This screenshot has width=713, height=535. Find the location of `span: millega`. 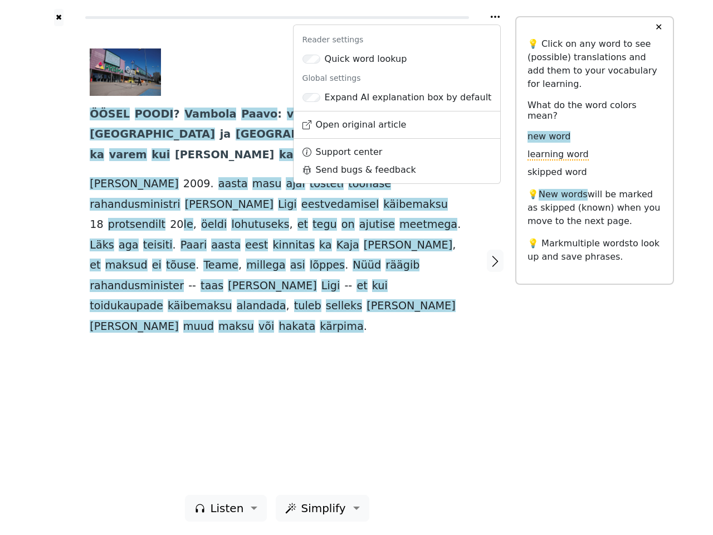

span: millega is located at coordinates (266, 265).